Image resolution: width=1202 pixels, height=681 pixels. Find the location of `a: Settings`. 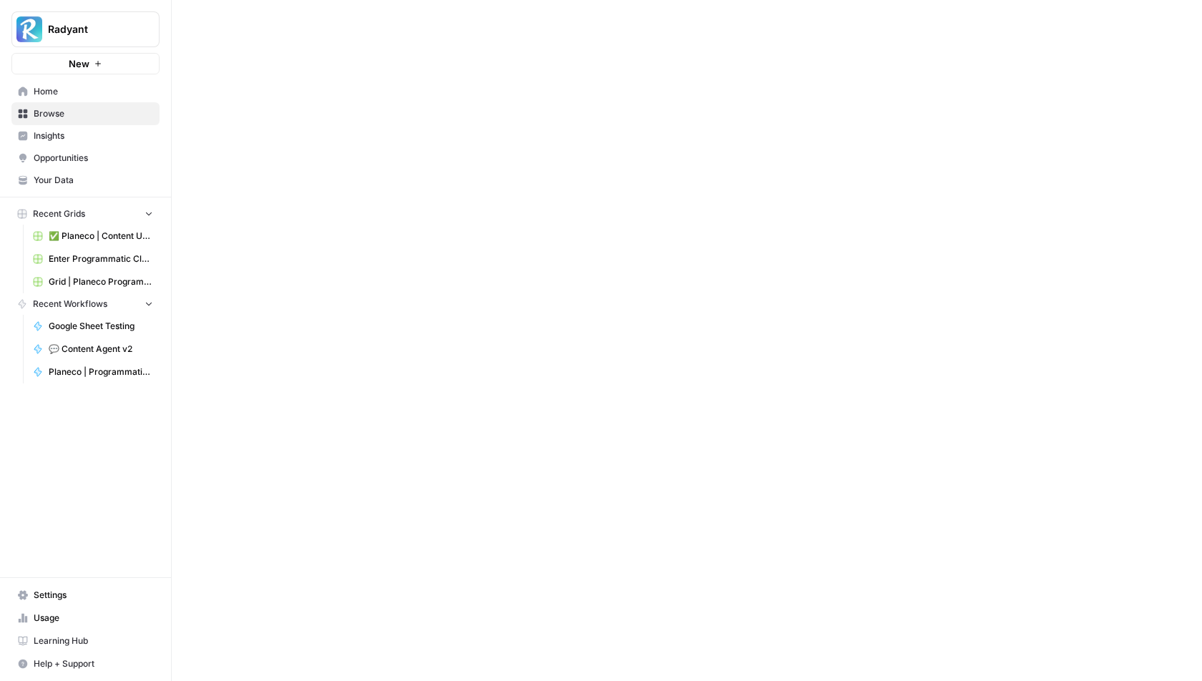

a: Settings is located at coordinates (85, 595).